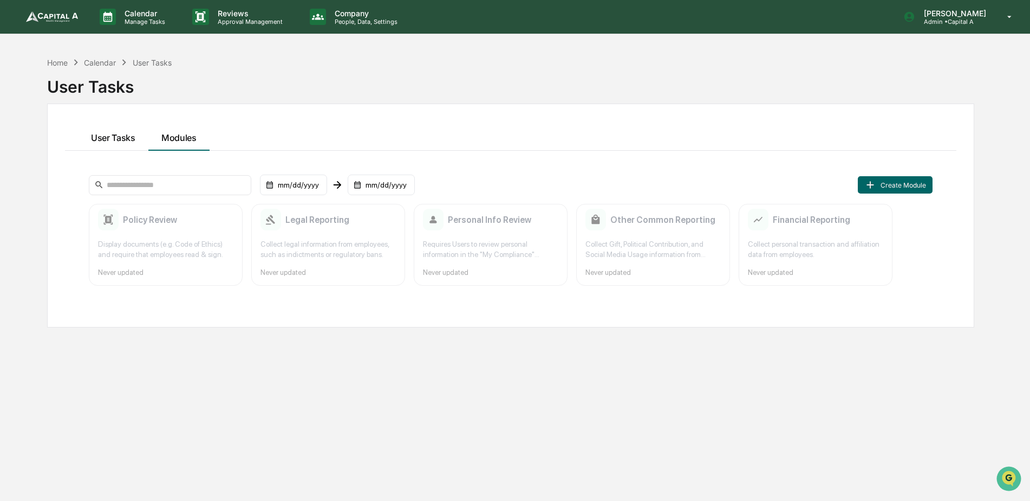 The height and width of the screenshot is (501, 1030). I want to click on div: Collect Gift, Political Contribution, and Social Media Usage information from employees., so click(653, 249).